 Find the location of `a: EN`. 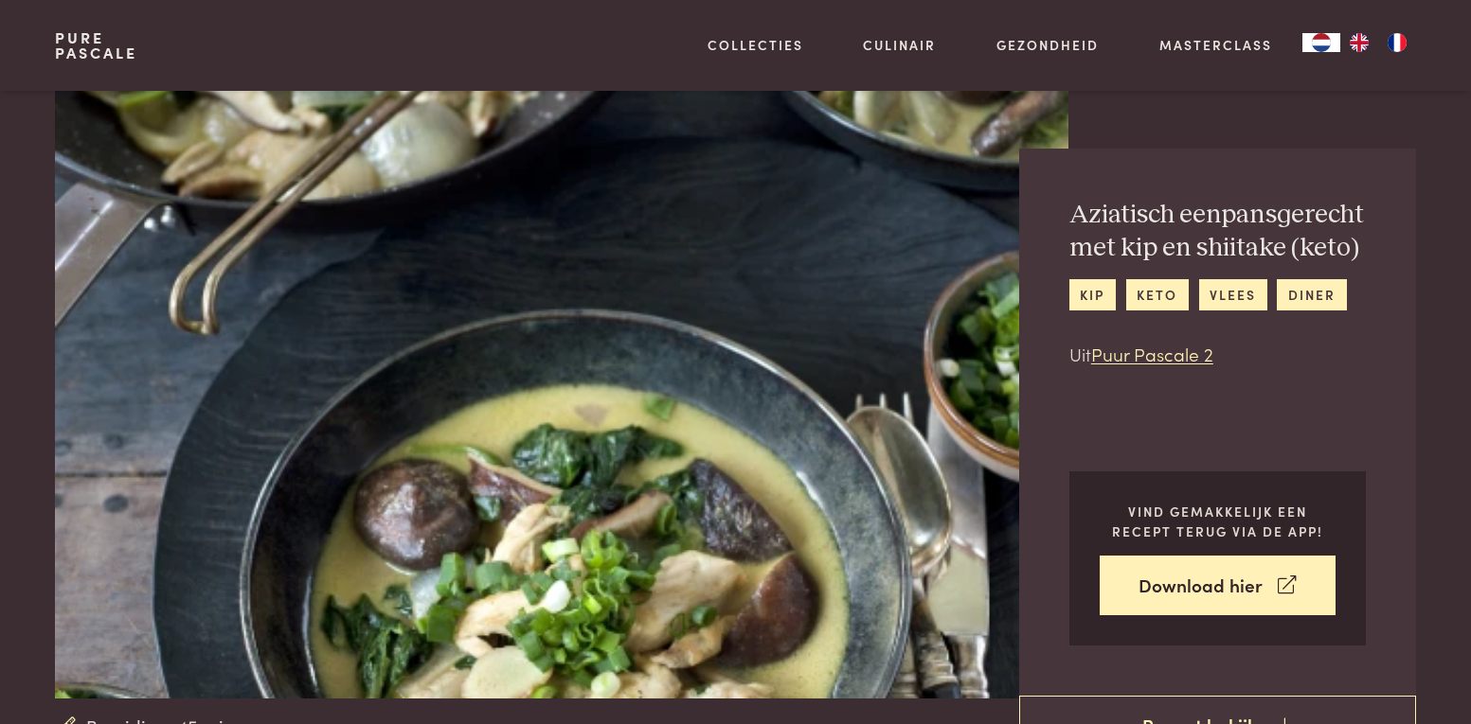

a: EN is located at coordinates (1359, 43).